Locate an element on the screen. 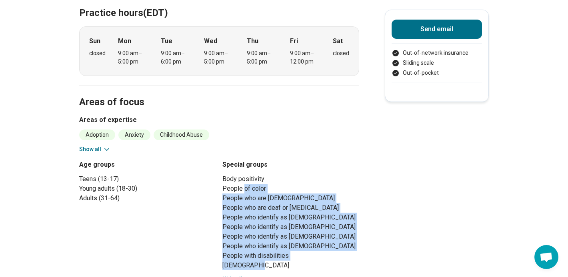 This screenshot has height=277, width=568. div: When does the program meet? is located at coordinates (219, 51).